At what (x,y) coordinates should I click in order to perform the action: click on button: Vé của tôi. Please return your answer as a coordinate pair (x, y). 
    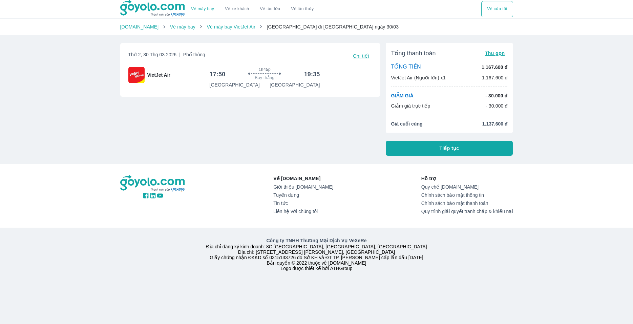
    Looking at the image, I should click on (497, 9).